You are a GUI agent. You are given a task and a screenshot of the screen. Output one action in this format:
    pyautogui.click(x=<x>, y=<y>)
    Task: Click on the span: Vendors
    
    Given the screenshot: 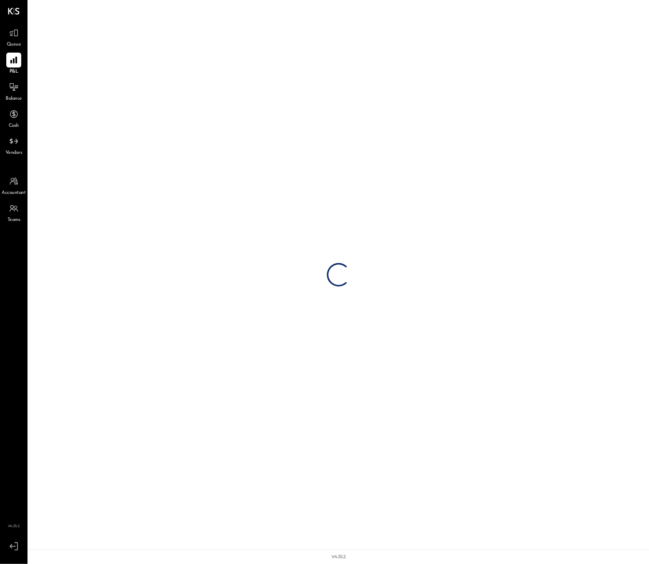 What is the action you would take?
    pyautogui.click(x=14, y=153)
    